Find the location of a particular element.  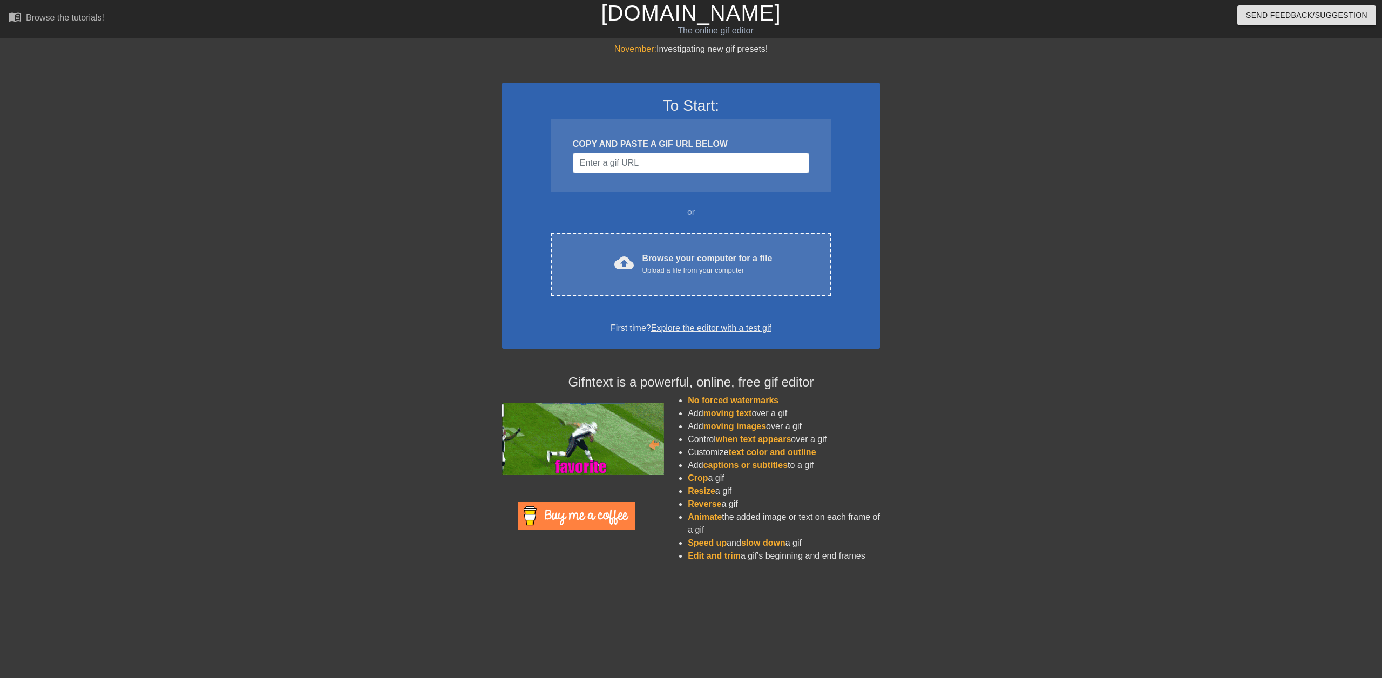

h3: To Start: is located at coordinates (691, 106).